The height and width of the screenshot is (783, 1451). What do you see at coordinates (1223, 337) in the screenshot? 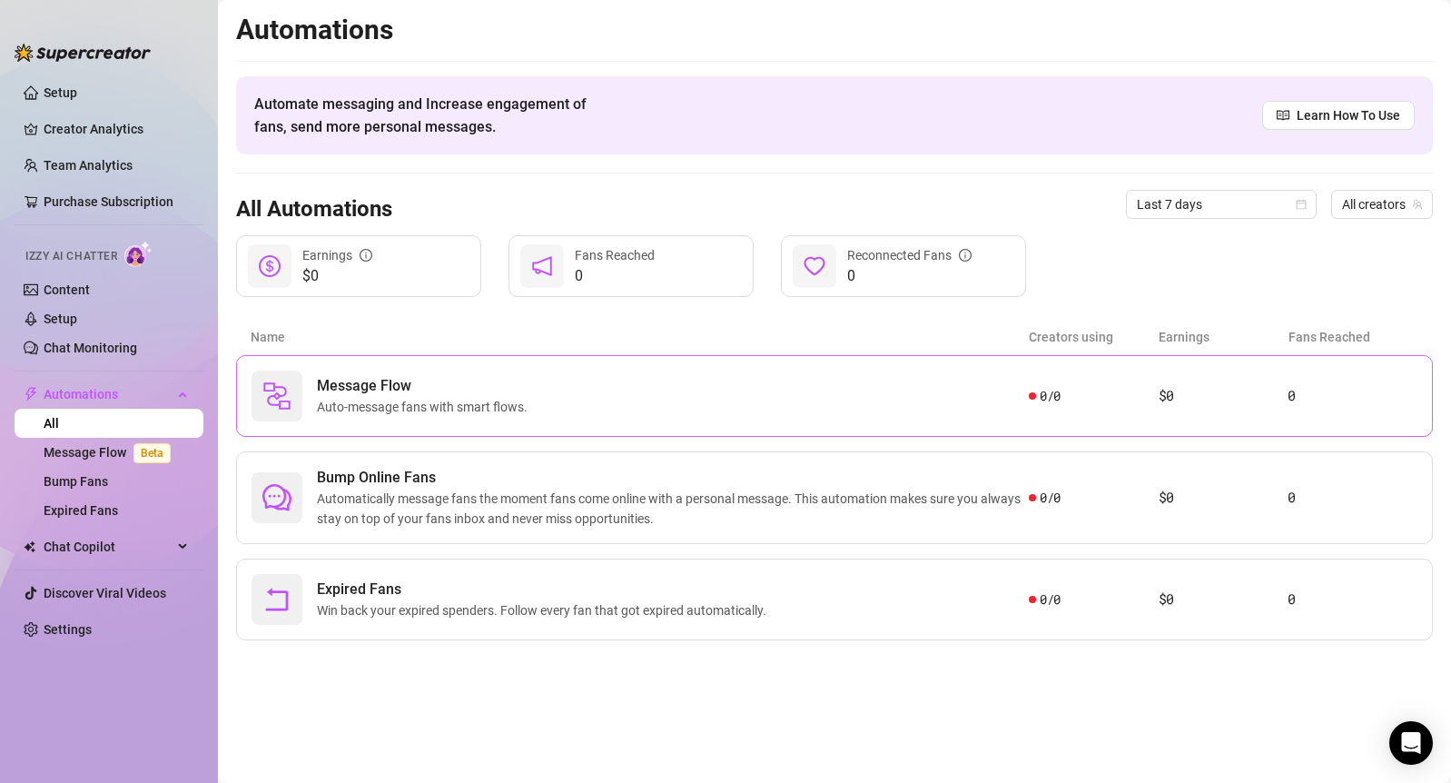
I see `article: Earnings` at bounding box center [1223, 337].